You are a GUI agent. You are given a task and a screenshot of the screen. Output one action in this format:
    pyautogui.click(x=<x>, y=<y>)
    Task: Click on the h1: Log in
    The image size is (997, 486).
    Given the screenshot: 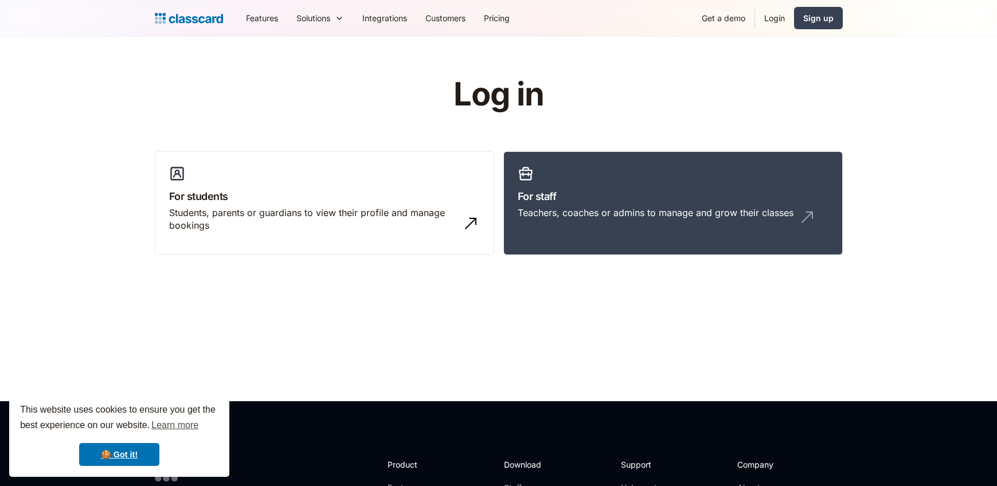 What is the action you would take?
    pyautogui.click(x=498, y=95)
    